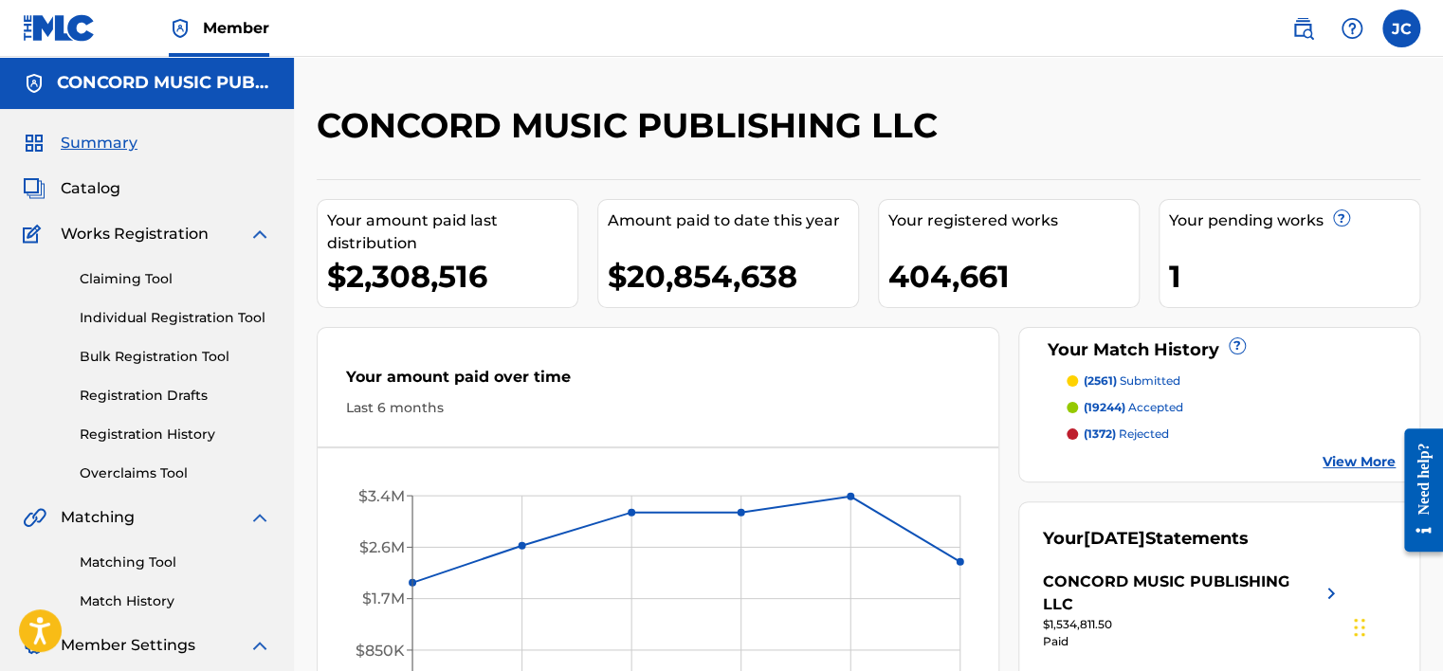 This screenshot has height=671, width=1443. What do you see at coordinates (175, 562) in the screenshot?
I see `a: Matching Tool` at bounding box center [175, 562].